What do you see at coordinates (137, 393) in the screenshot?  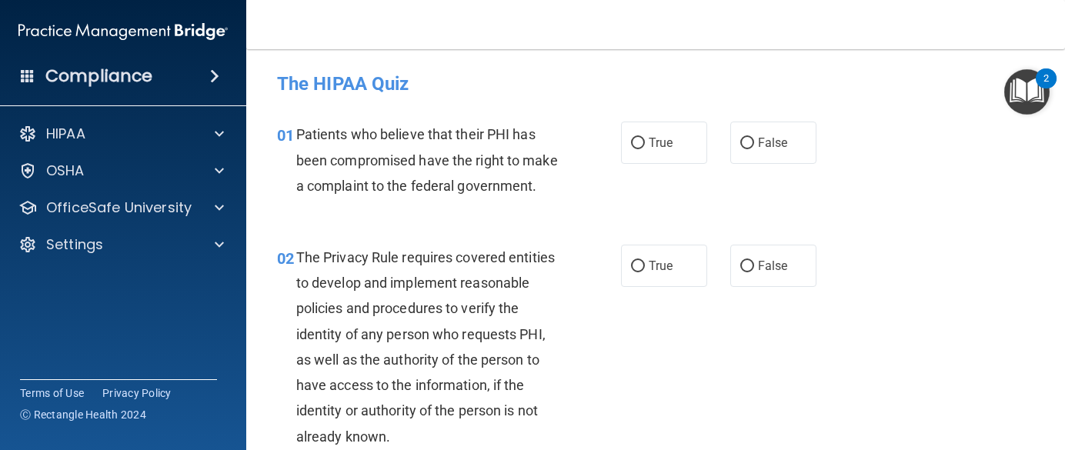 I see `a: Privacy Policy` at bounding box center [137, 393].